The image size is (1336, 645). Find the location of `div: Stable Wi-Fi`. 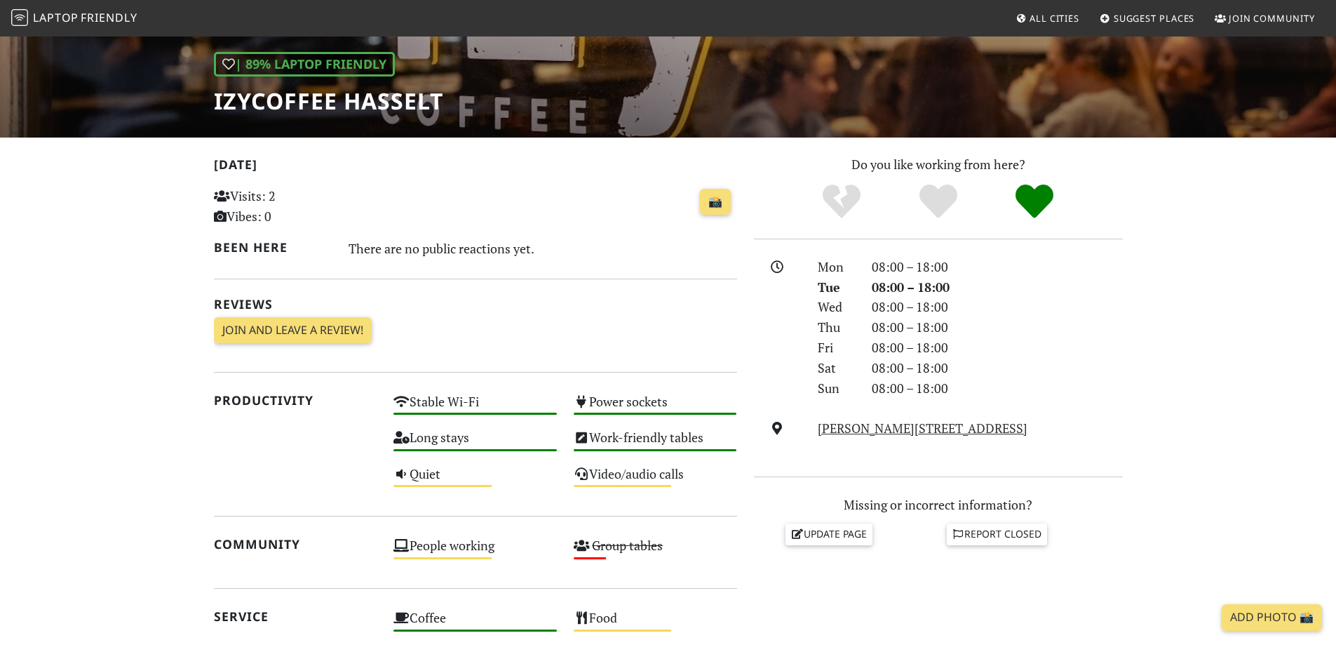

div: Stable Wi-Fi is located at coordinates (475, 408).